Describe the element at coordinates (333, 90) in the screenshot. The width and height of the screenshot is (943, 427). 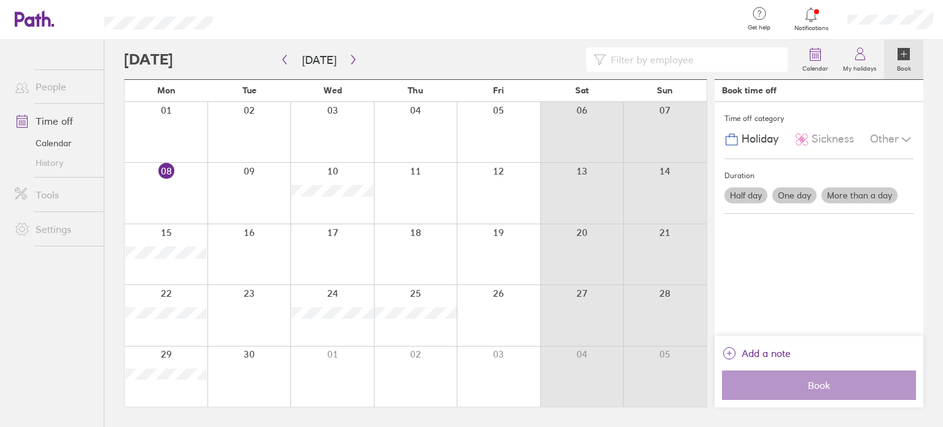
I see `span: Wed` at that location.